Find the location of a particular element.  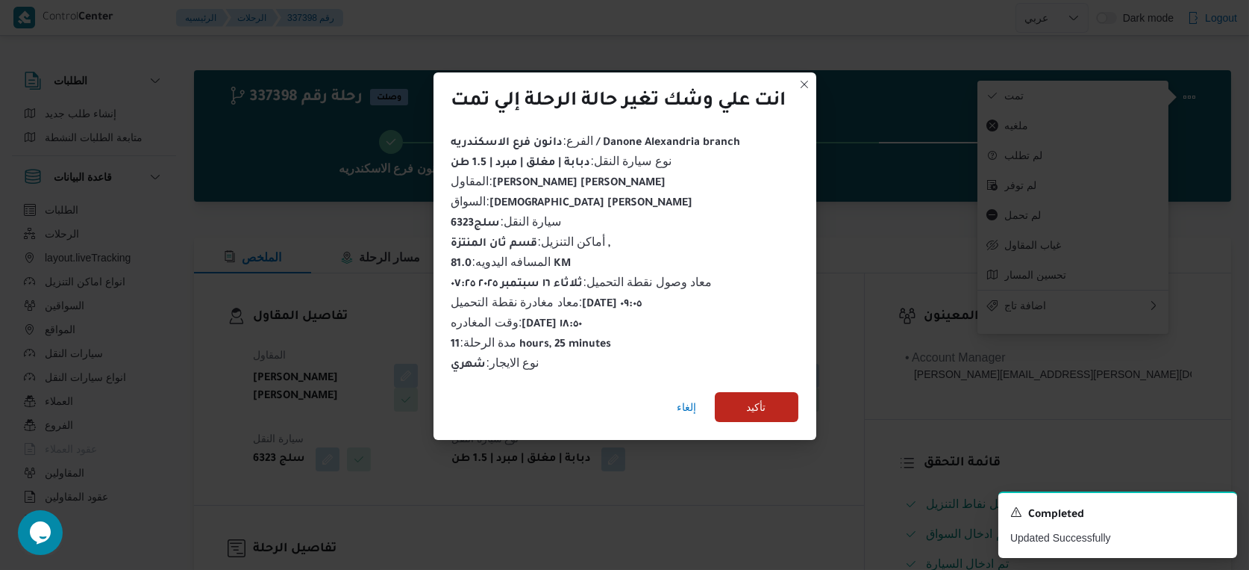

span: المسافه اليدويه : is located at coordinates (511, 261).